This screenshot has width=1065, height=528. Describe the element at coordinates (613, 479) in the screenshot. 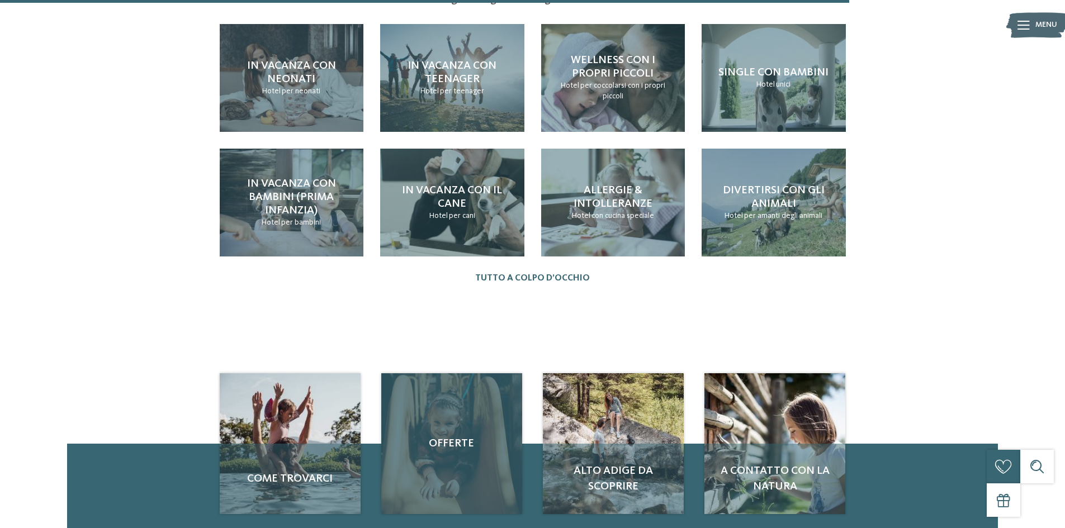

I see `span: Alto Adige da scoprire` at that location.